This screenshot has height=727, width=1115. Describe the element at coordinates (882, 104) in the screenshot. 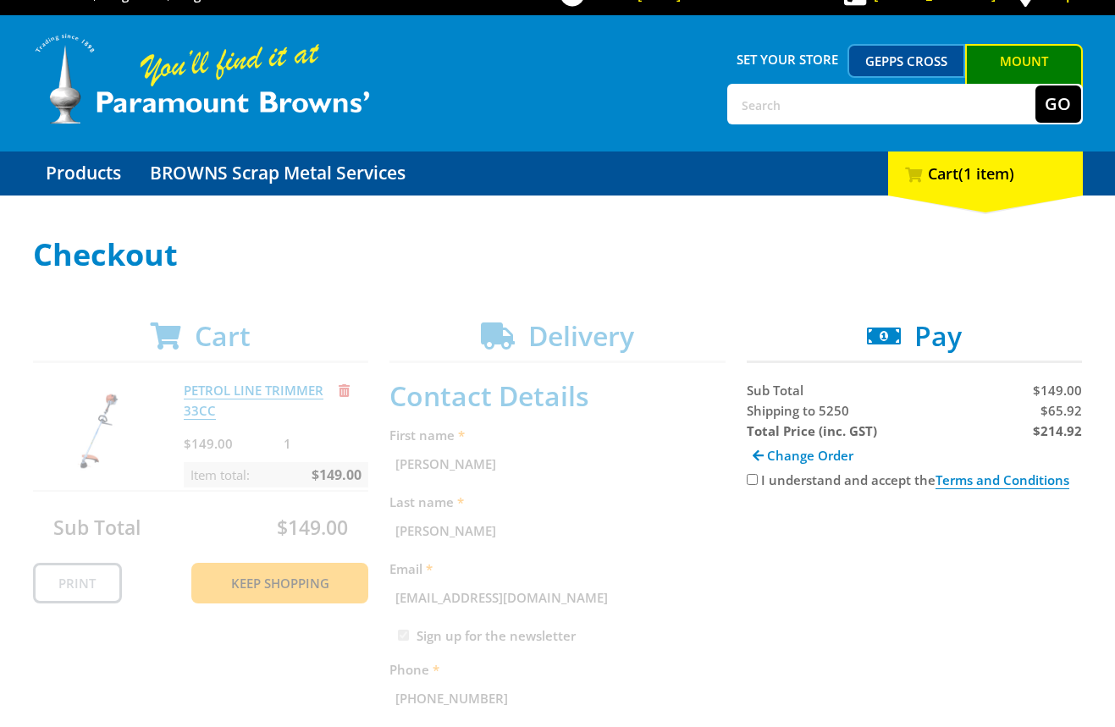

I see `input: Search` at that location.